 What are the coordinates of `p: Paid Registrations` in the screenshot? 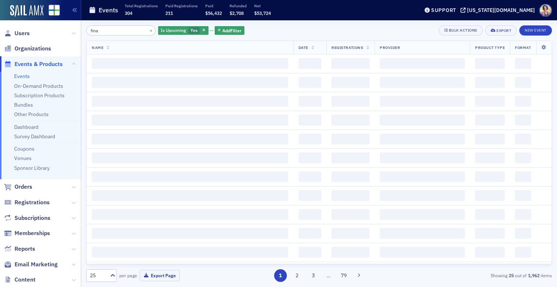 It's located at (181, 6).